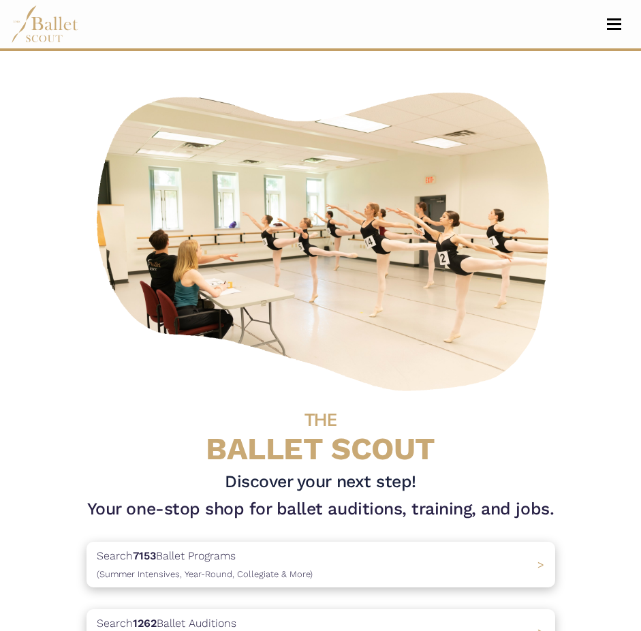 Image resolution: width=641 pixels, height=631 pixels. I want to click on p: Search Ballet Programs, so click(205, 564).